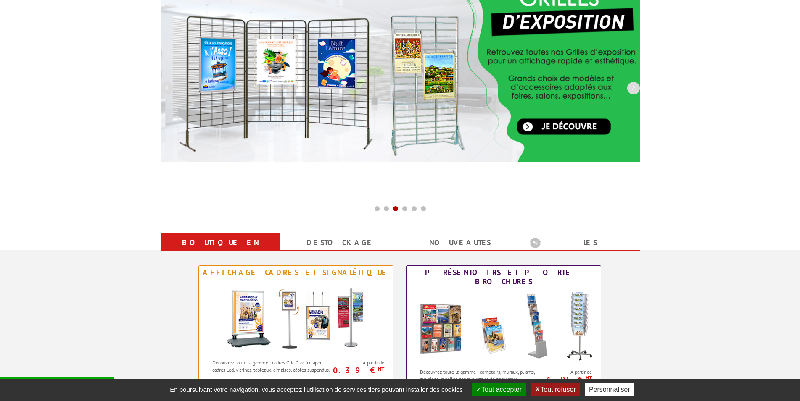 The width and height of the screenshot is (800, 401). What do you see at coordinates (555, 389) in the screenshot?
I see `button: Tout refuser` at bounding box center [555, 389].